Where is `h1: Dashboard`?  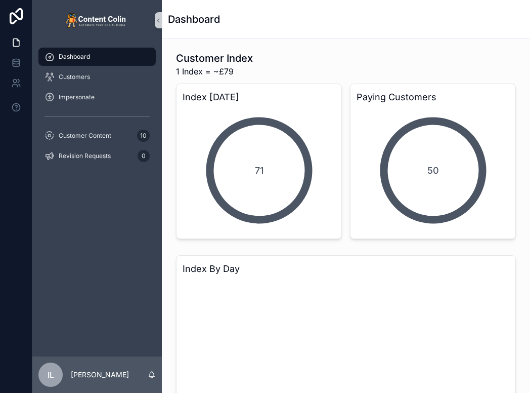 h1: Dashboard is located at coordinates (194, 19).